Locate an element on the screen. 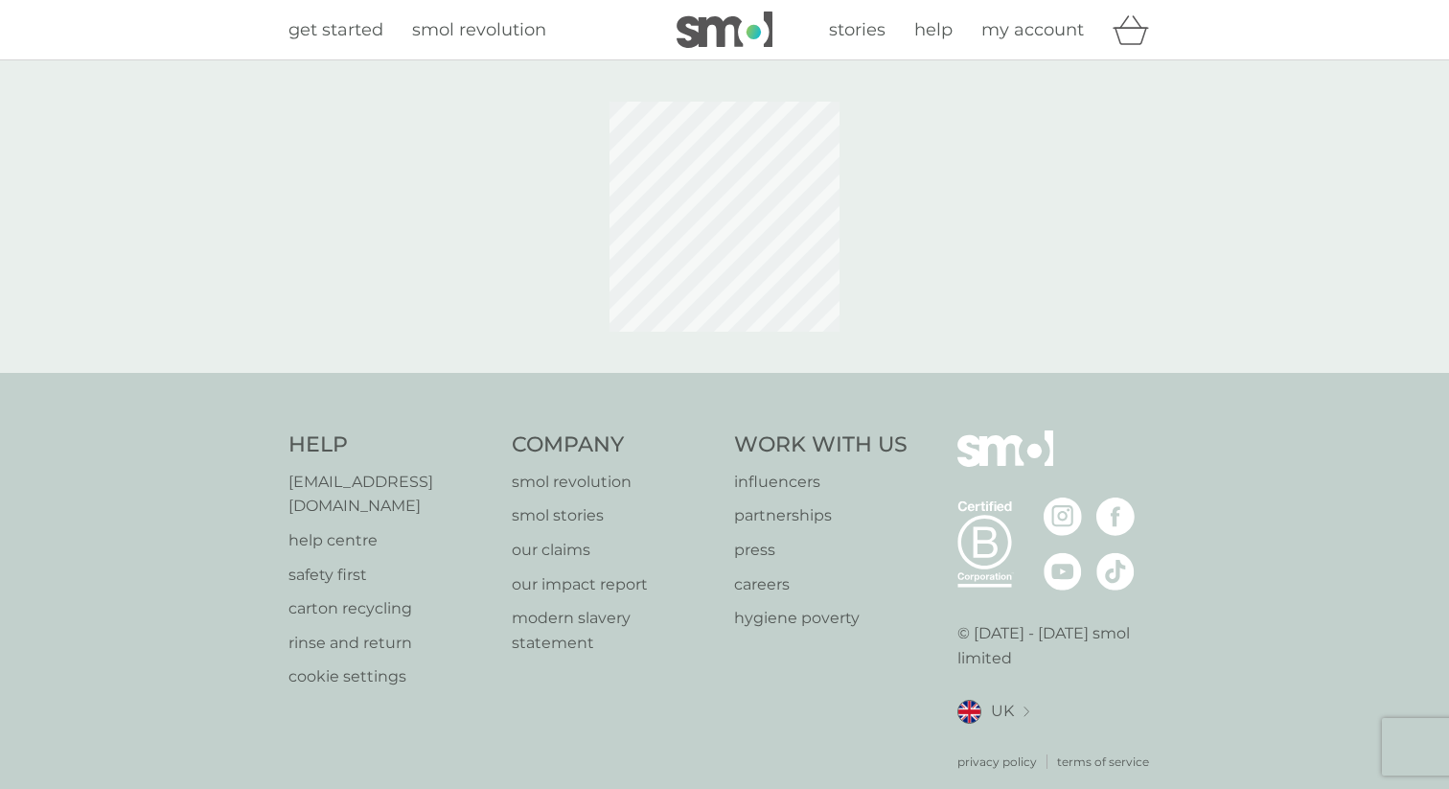 The image size is (1449, 789). span: stories is located at coordinates (857, 30).